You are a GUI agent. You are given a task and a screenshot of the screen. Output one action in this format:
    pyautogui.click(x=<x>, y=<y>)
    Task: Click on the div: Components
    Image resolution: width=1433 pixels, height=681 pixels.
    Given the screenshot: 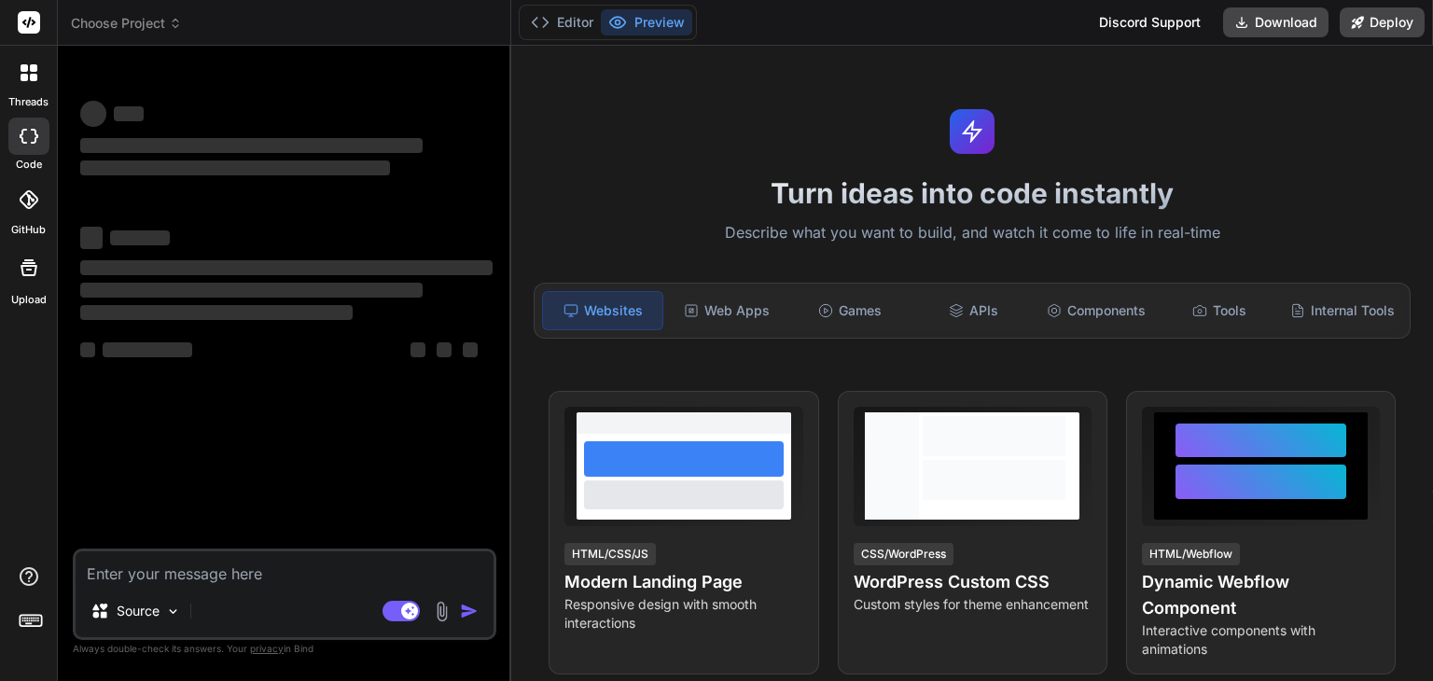 What is the action you would take?
    pyautogui.click(x=1096, y=311)
    